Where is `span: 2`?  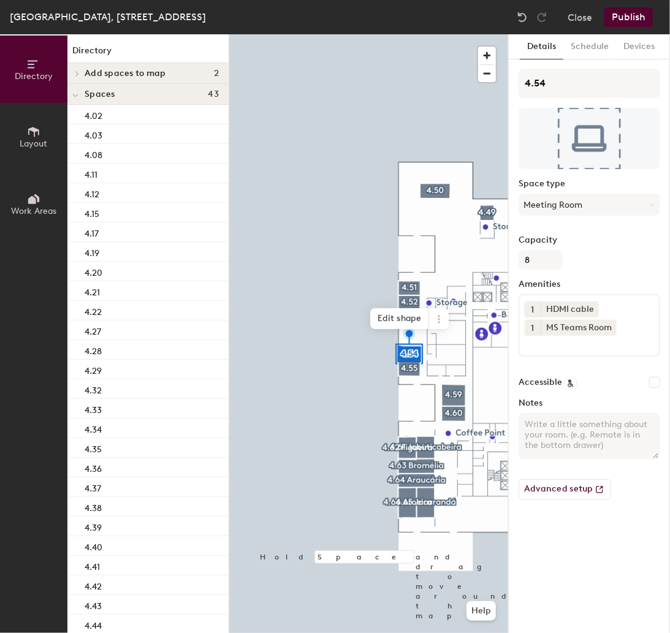
span: 2 is located at coordinates (216, 74).